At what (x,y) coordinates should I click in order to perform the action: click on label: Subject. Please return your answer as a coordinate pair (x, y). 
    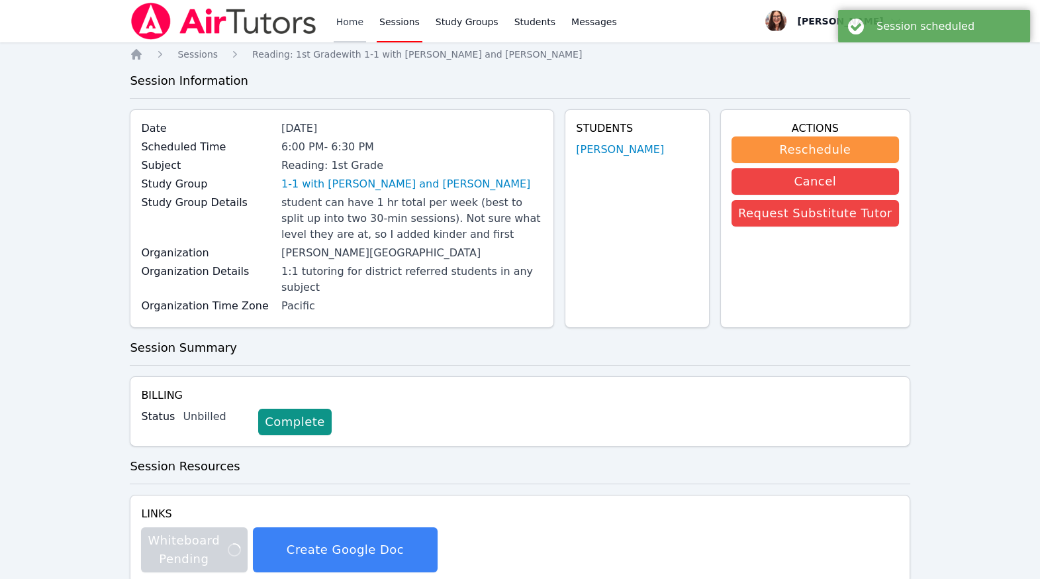
    Looking at the image, I should click on (207, 166).